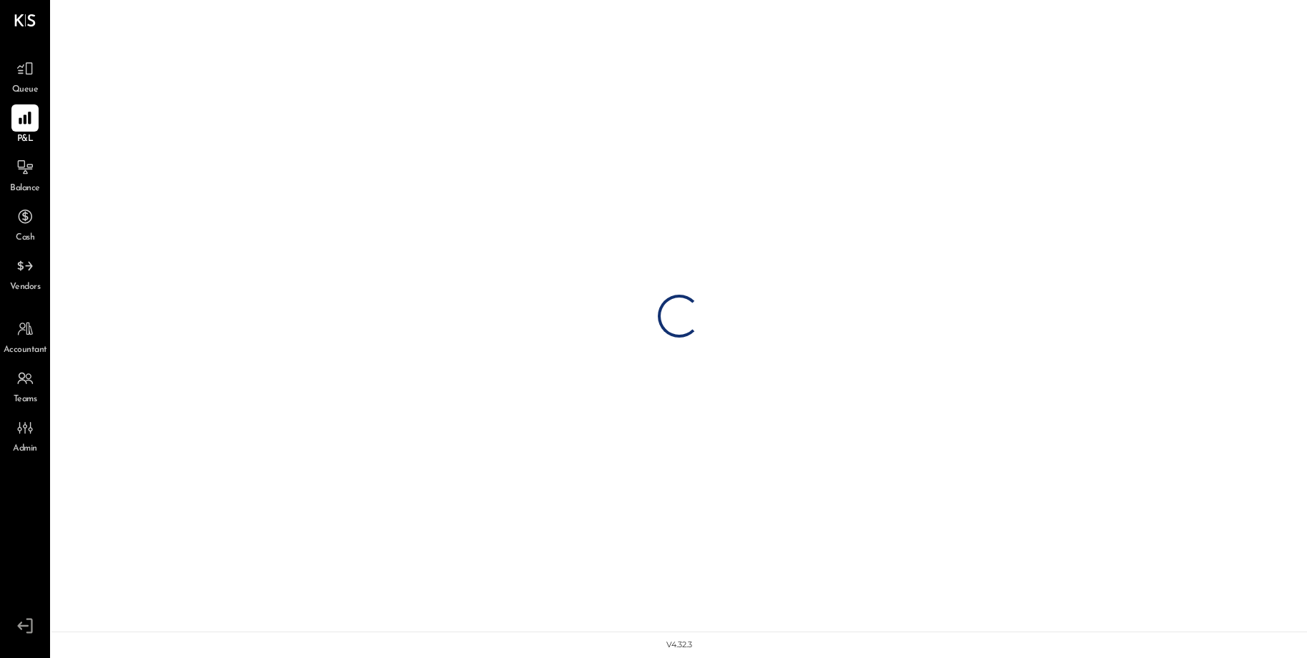 This screenshot has width=1307, height=658. What do you see at coordinates (25, 287) in the screenshot?
I see `span: Vendors` at bounding box center [25, 287].